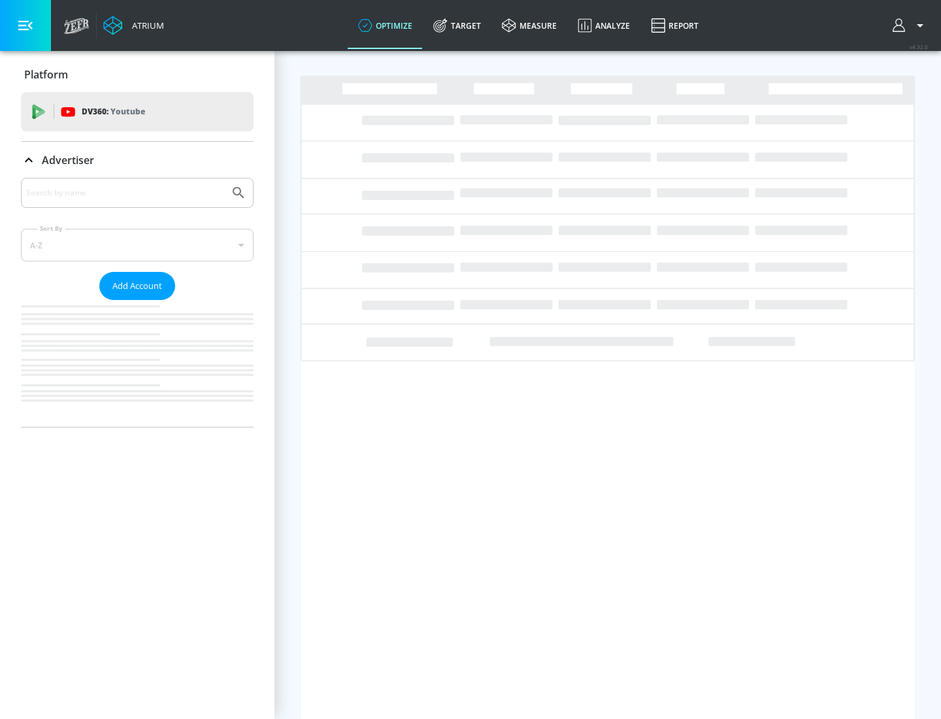 The image size is (941, 719). I want to click on p: Platform, so click(46, 75).